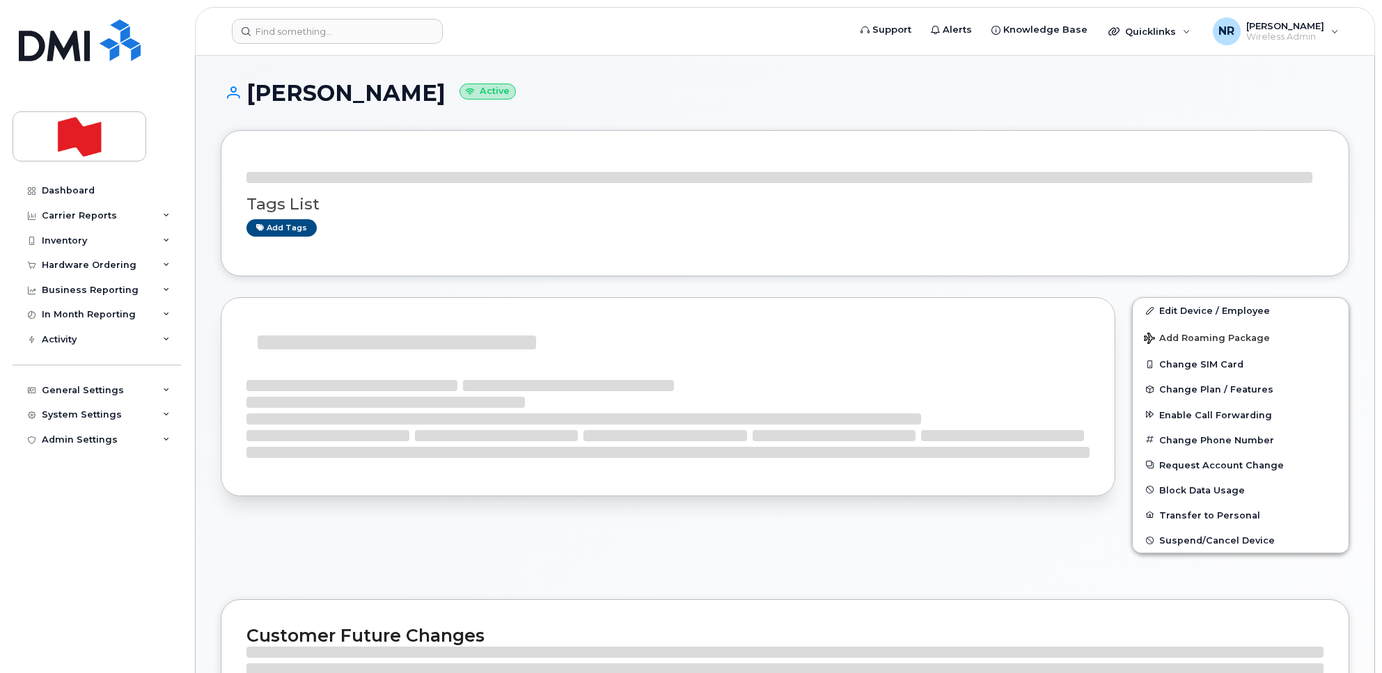 This screenshot has height=673, width=1382. Describe the element at coordinates (1240, 337) in the screenshot. I see `button: Add Roaming Package` at that location.